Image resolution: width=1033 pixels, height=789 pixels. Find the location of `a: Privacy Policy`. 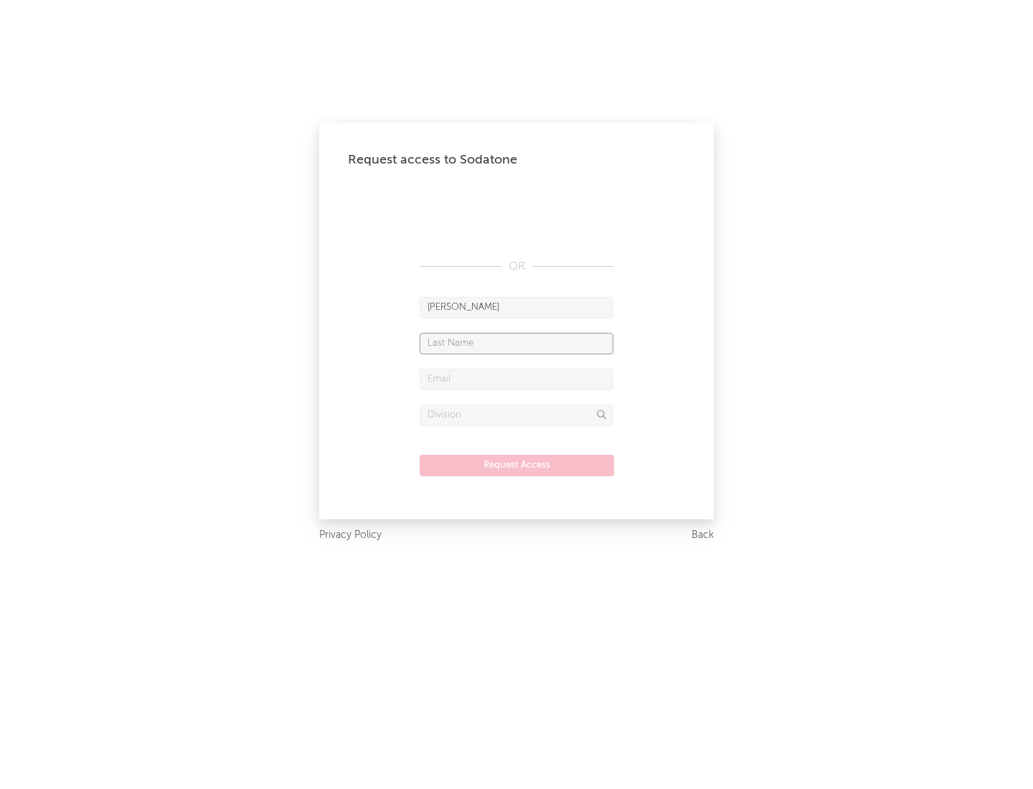

a: Privacy Policy is located at coordinates (350, 535).